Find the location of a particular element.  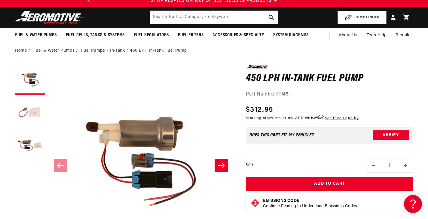

span: Fuel & Water Pumps is located at coordinates (36, 35).